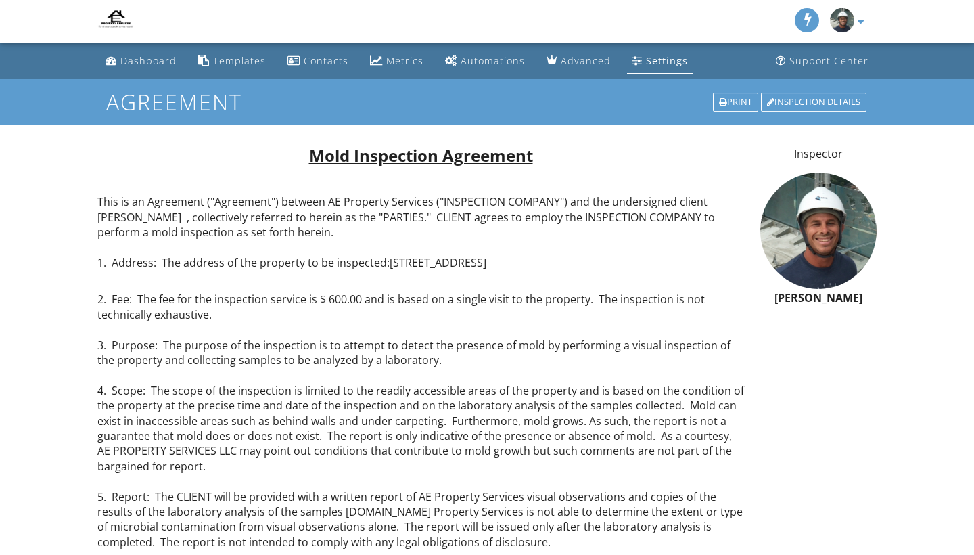  I want to click on a: Support Center, so click(822, 61).